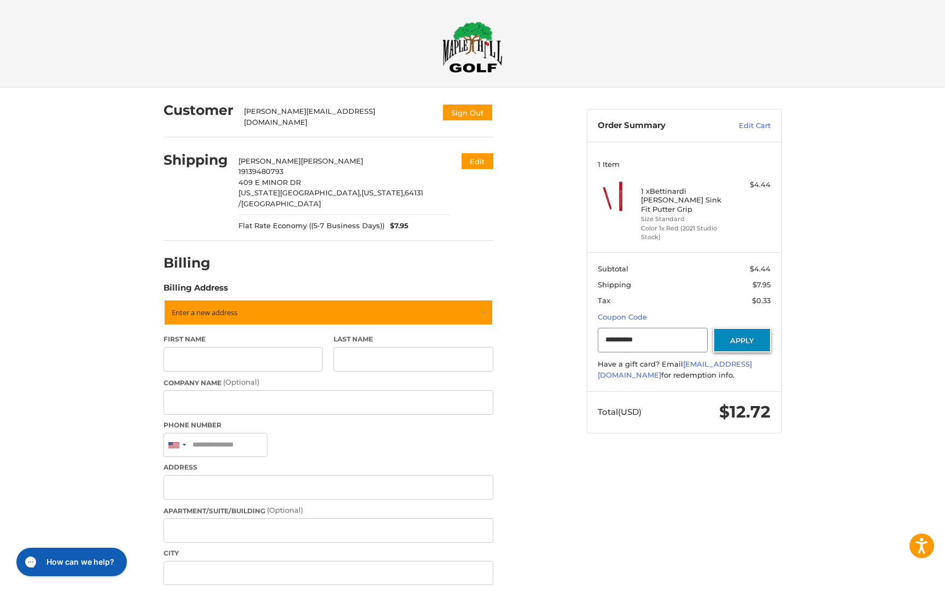 This screenshot has height=591, width=945. What do you see at coordinates (477, 161) in the screenshot?
I see `button: Edit` at bounding box center [477, 161].